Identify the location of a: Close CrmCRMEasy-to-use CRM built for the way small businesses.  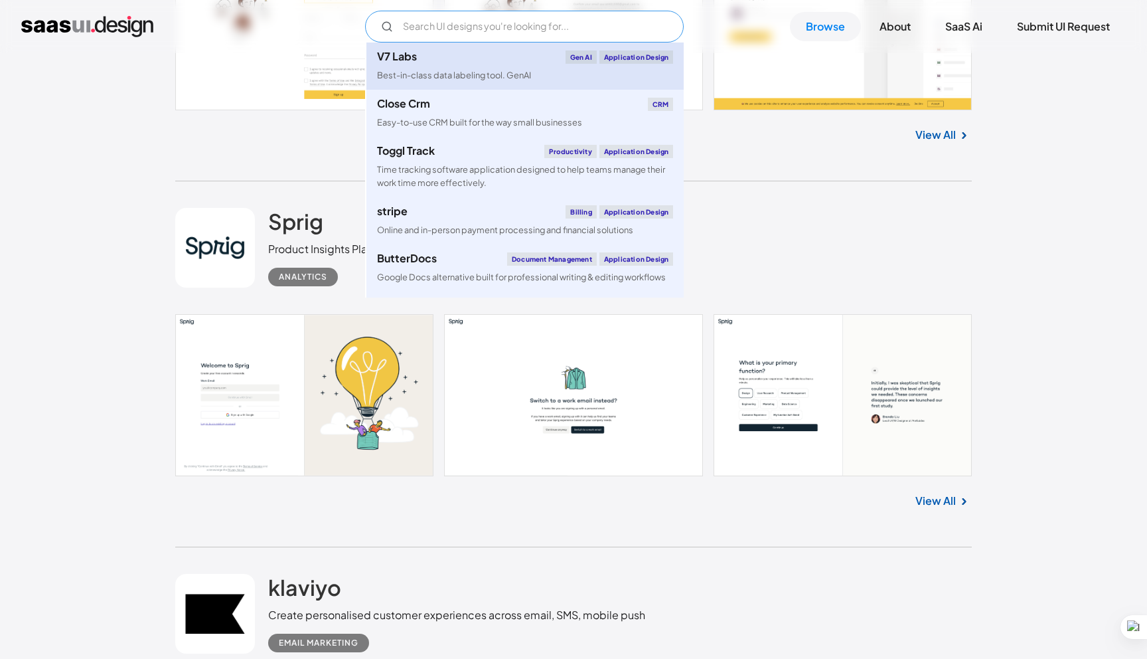
(525, 113).